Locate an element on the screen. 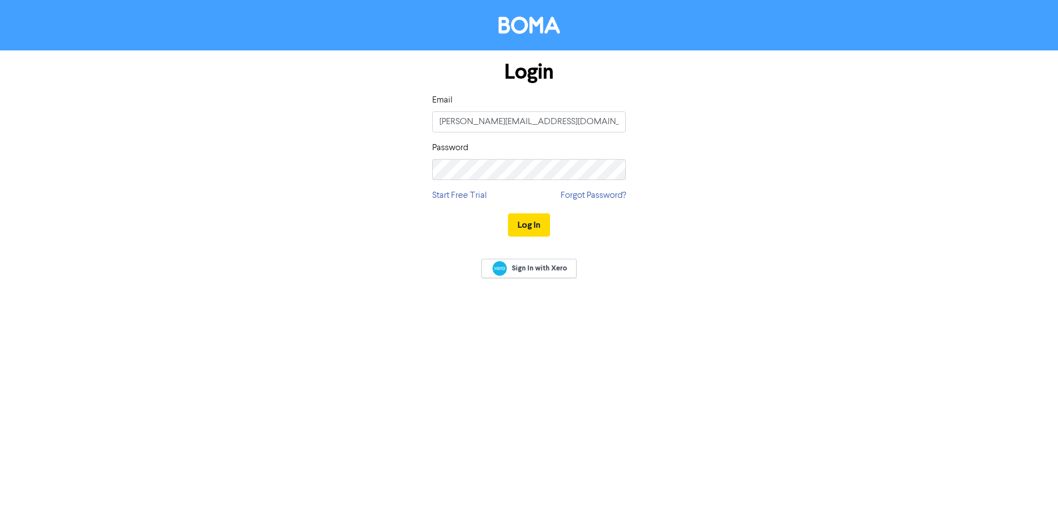 Image resolution: width=1058 pixels, height=512 pixels. img: Xero logo is located at coordinates (500, 268).